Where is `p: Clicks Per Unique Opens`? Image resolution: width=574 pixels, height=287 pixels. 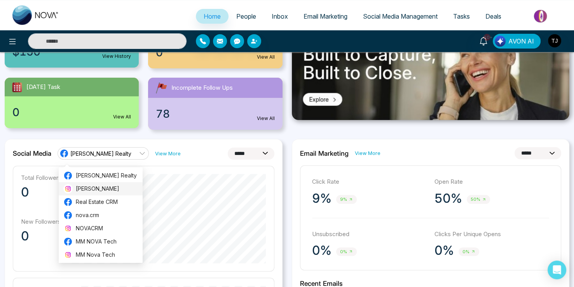
p: Clicks Per Unique Opens is located at coordinates (492, 235).